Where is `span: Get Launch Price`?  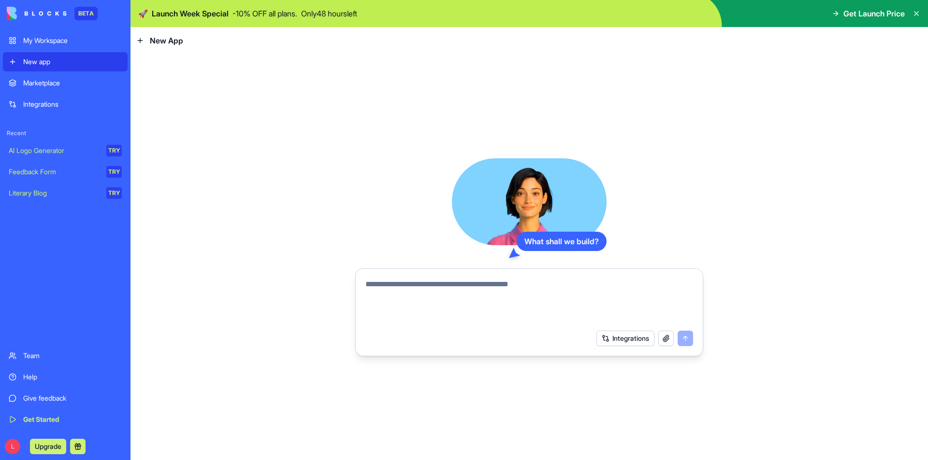
span: Get Launch Price is located at coordinates (873, 14).